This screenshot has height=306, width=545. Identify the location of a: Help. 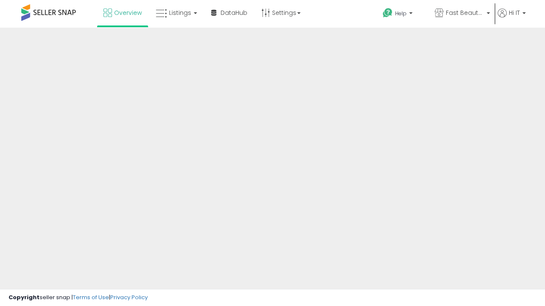
(401, 14).